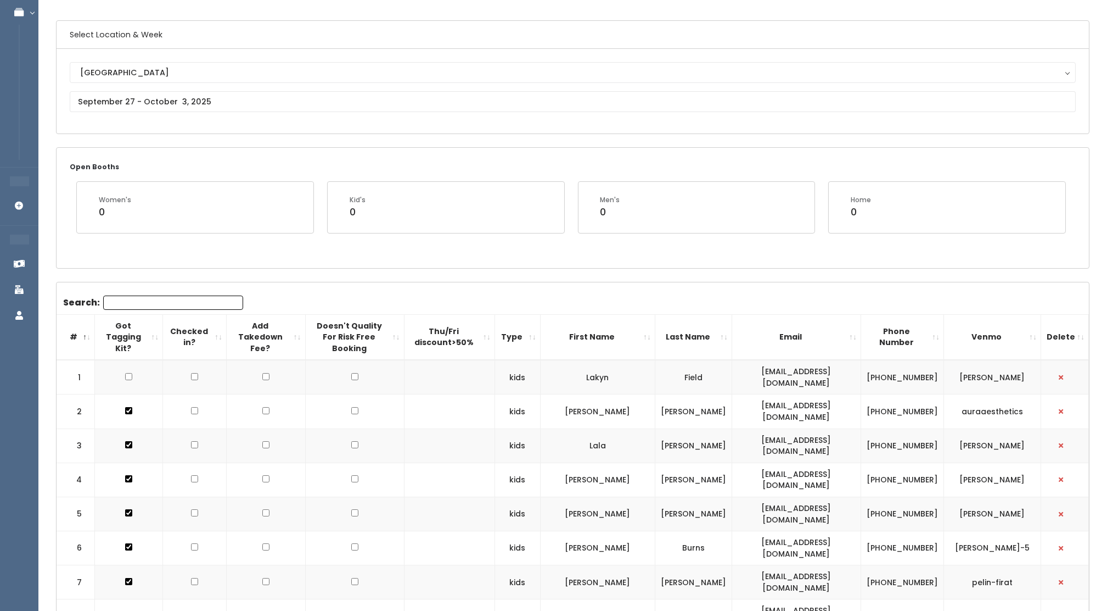  I want to click on td: auraaesthetics, so click(992, 411).